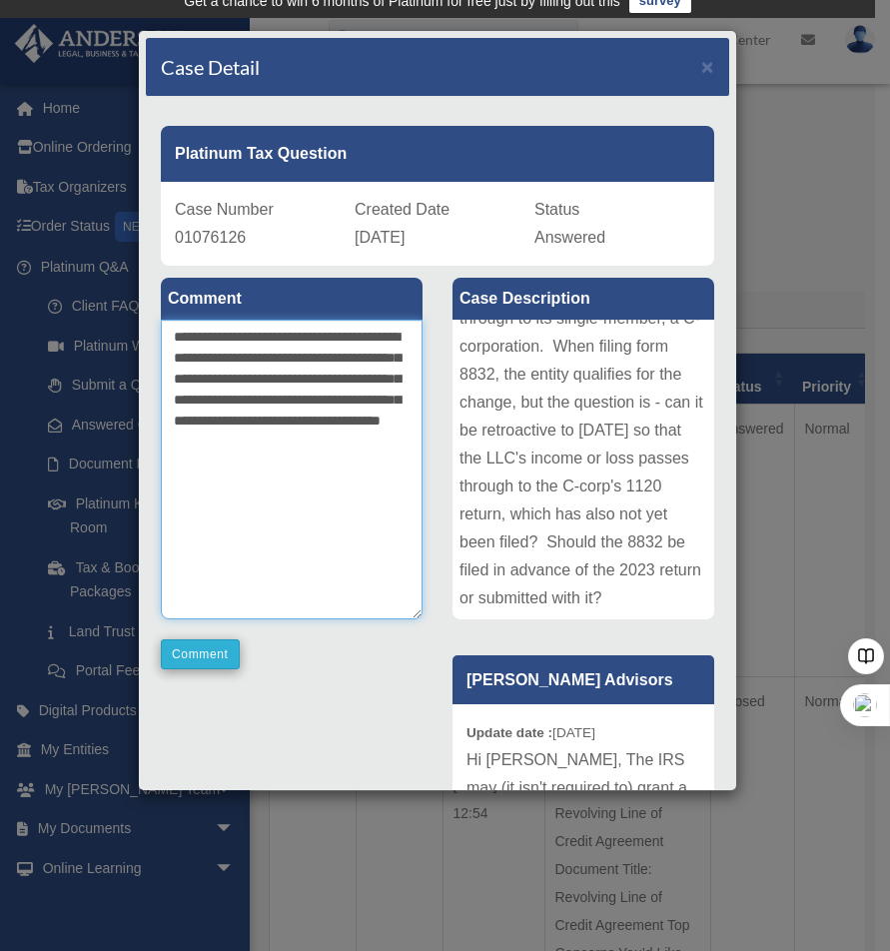  What do you see at coordinates (570, 237) in the screenshot?
I see `span: Answered` at bounding box center [570, 237].